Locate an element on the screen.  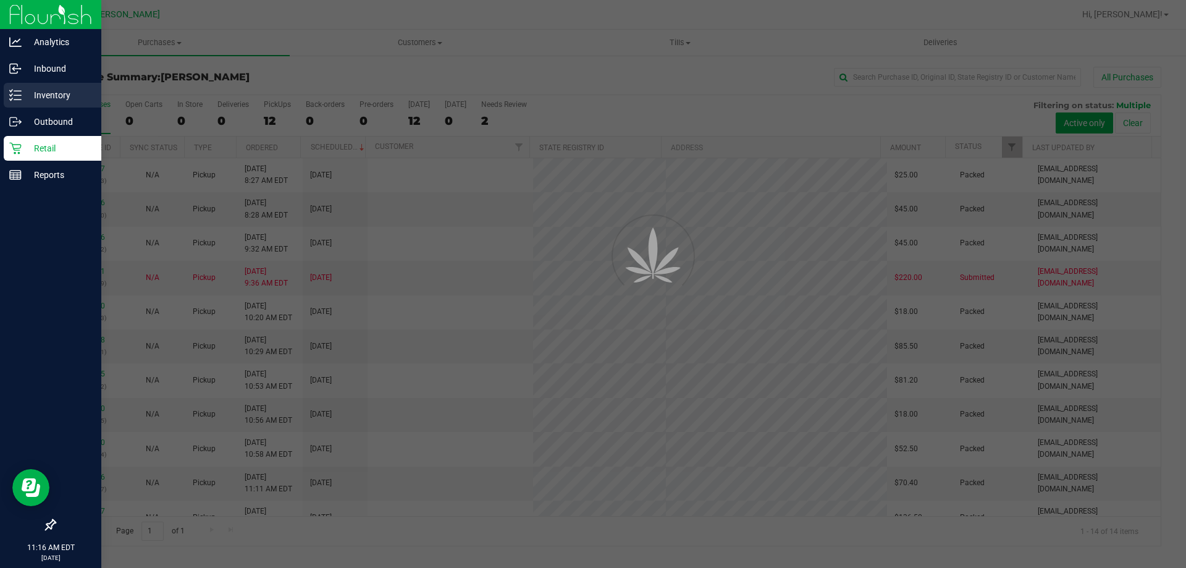
inline-svg: Reports is located at coordinates (15, 175).